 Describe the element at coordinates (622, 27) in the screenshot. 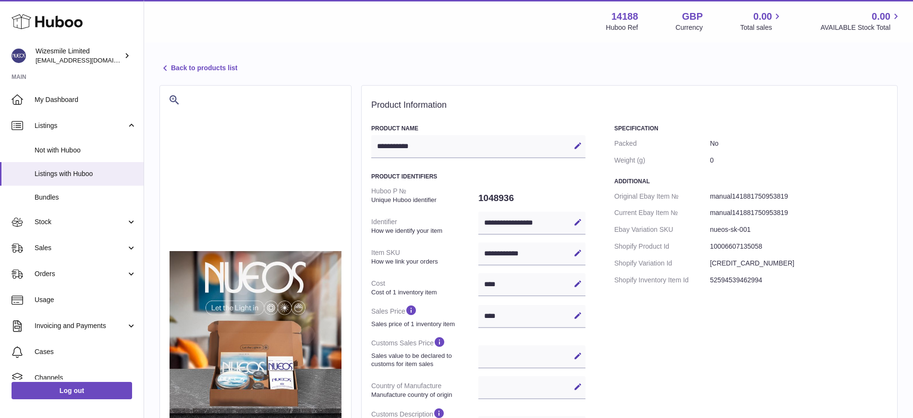

I see `div: Huboo Ref` at that location.